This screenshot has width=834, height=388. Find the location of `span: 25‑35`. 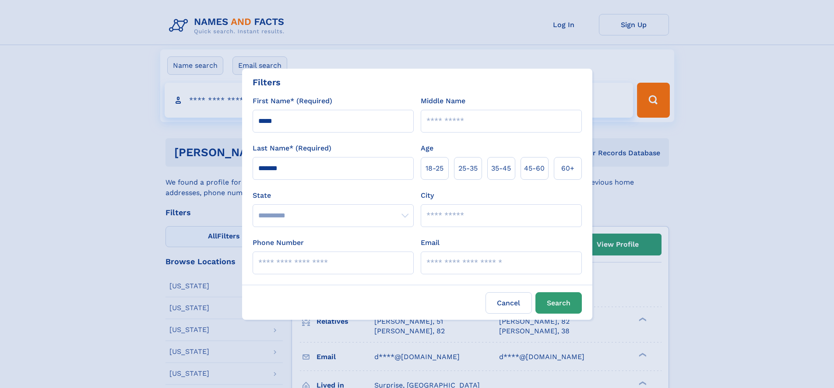

span: 25‑35 is located at coordinates (468, 169).